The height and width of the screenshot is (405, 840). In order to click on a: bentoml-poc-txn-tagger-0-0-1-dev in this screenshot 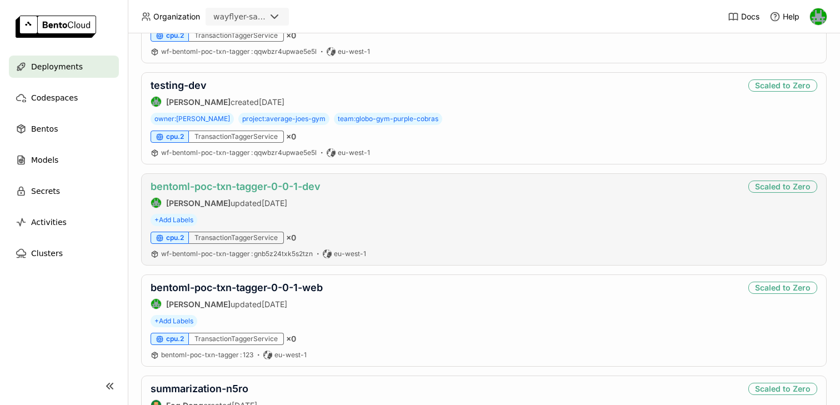, I will do `click(236, 186)`.